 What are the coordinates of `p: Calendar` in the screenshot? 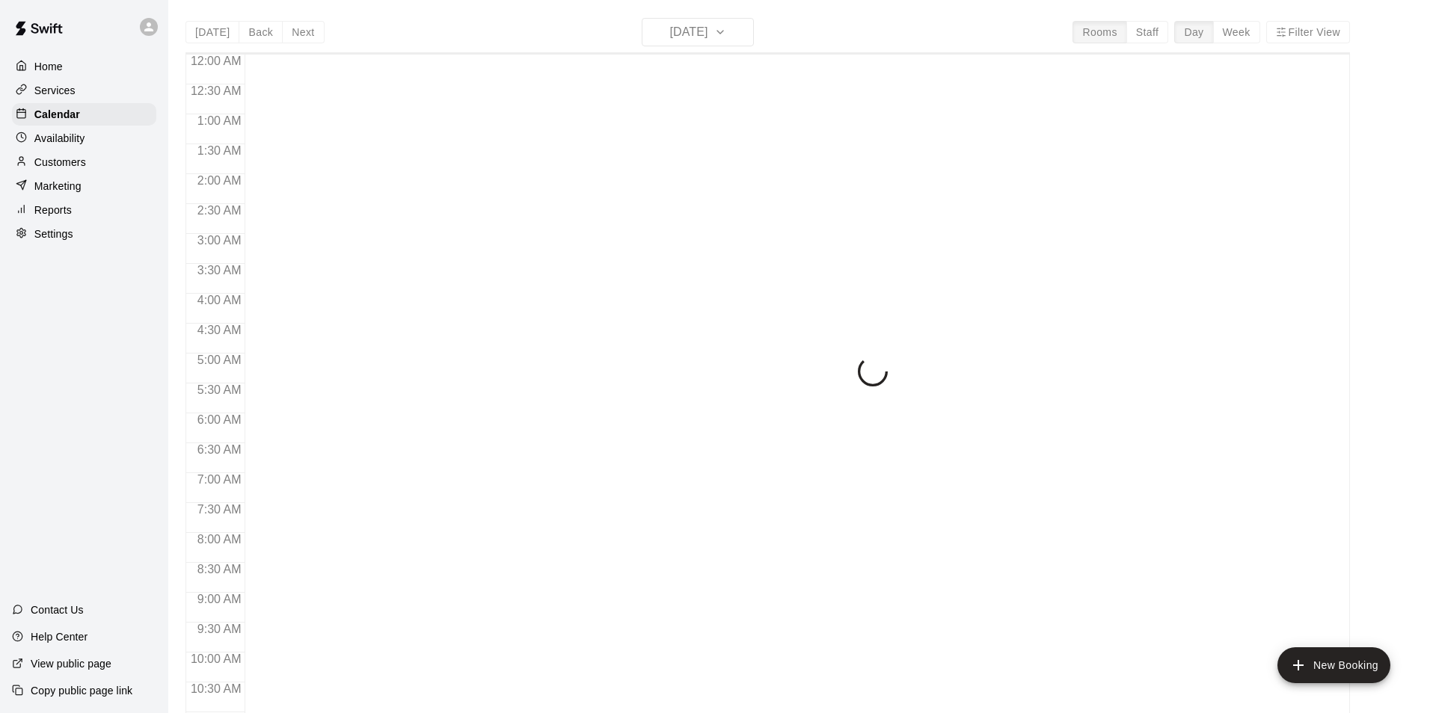 It's located at (57, 114).